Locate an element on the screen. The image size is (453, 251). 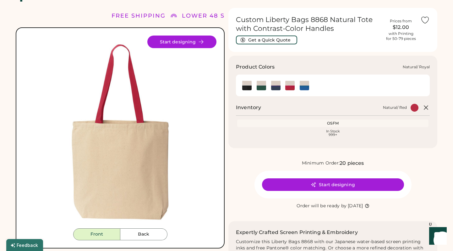
button: Front is located at coordinates (97, 234).